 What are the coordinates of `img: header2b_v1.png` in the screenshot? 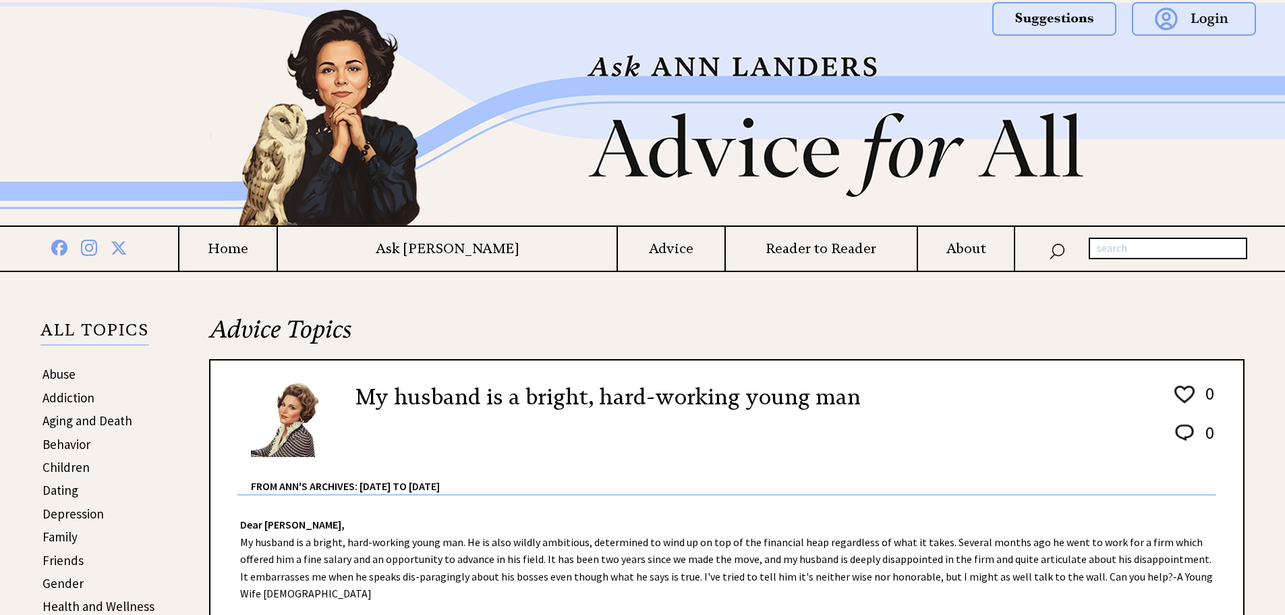 It's located at (643, 114).